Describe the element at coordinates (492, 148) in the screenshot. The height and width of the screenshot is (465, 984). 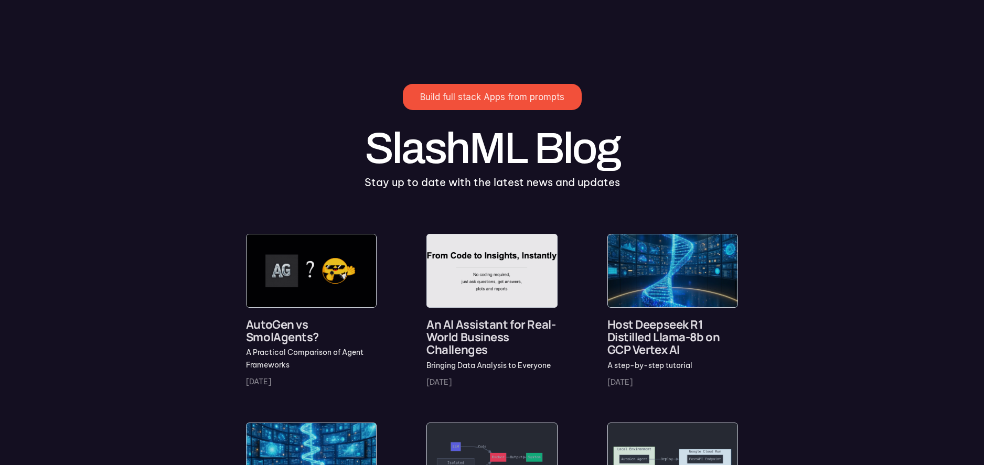
I see `h1: SlashML Blog` at that location.